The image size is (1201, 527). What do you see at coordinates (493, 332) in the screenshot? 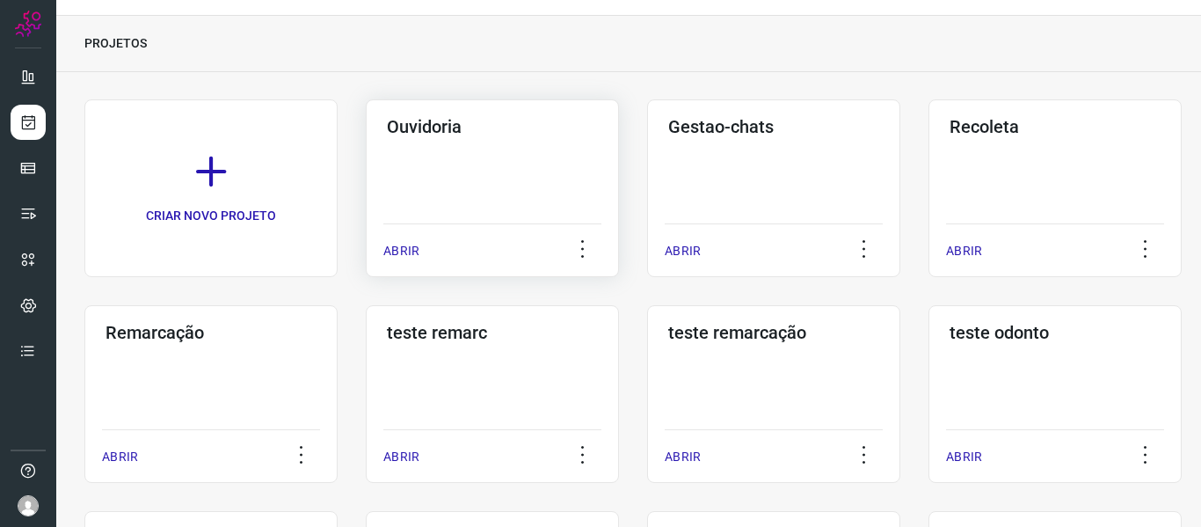
I see `h3: teste remarc` at bounding box center [493, 332].